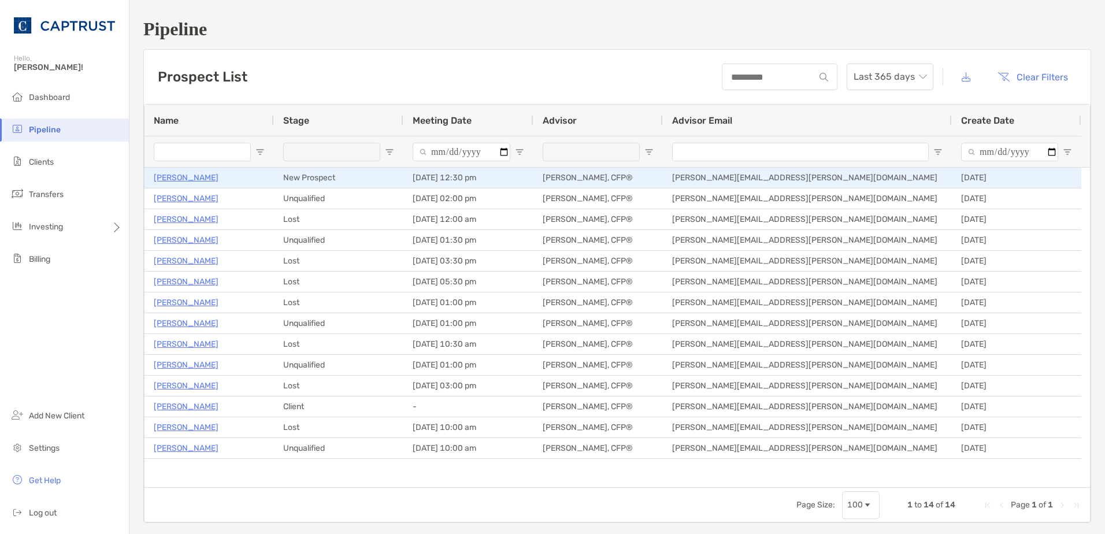  I want to click on div: New Prospect, so click(339, 177).